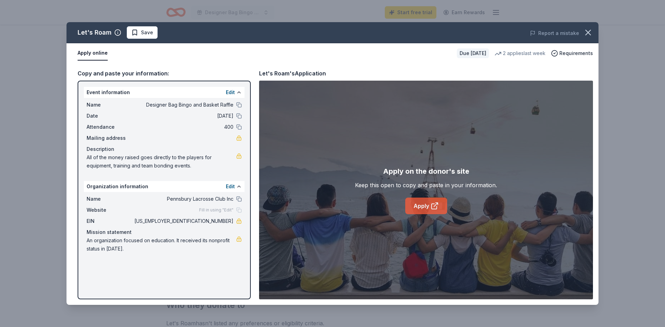  What do you see at coordinates (147, 33) in the screenshot?
I see `span: Save` at bounding box center [147, 33].